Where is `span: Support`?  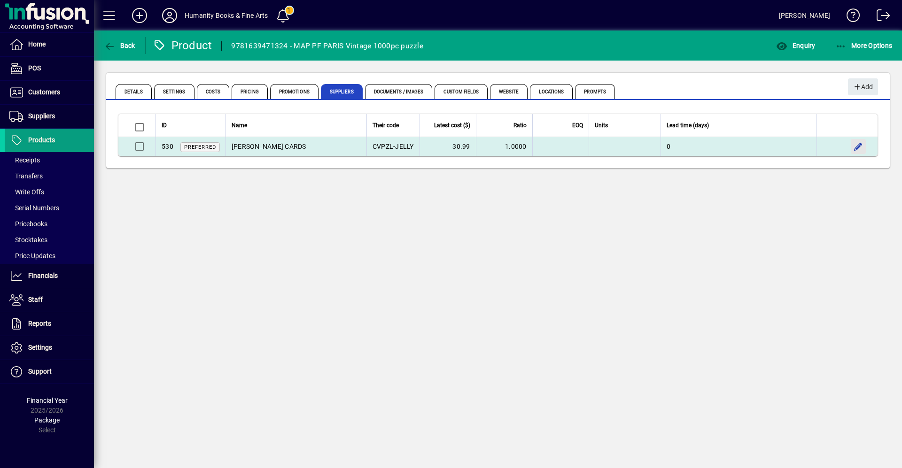 span: Support is located at coordinates (40, 372).